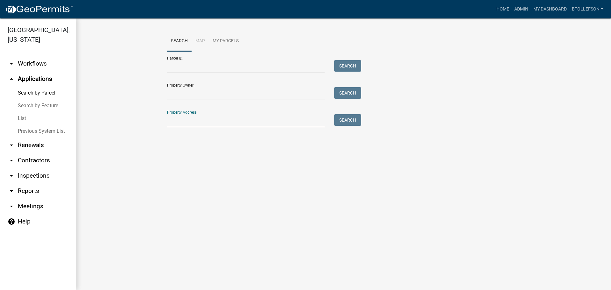 This screenshot has height=290, width=611. Describe the element at coordinates (587, 9) in the screenshot. I see `a: btollefson` at that location.